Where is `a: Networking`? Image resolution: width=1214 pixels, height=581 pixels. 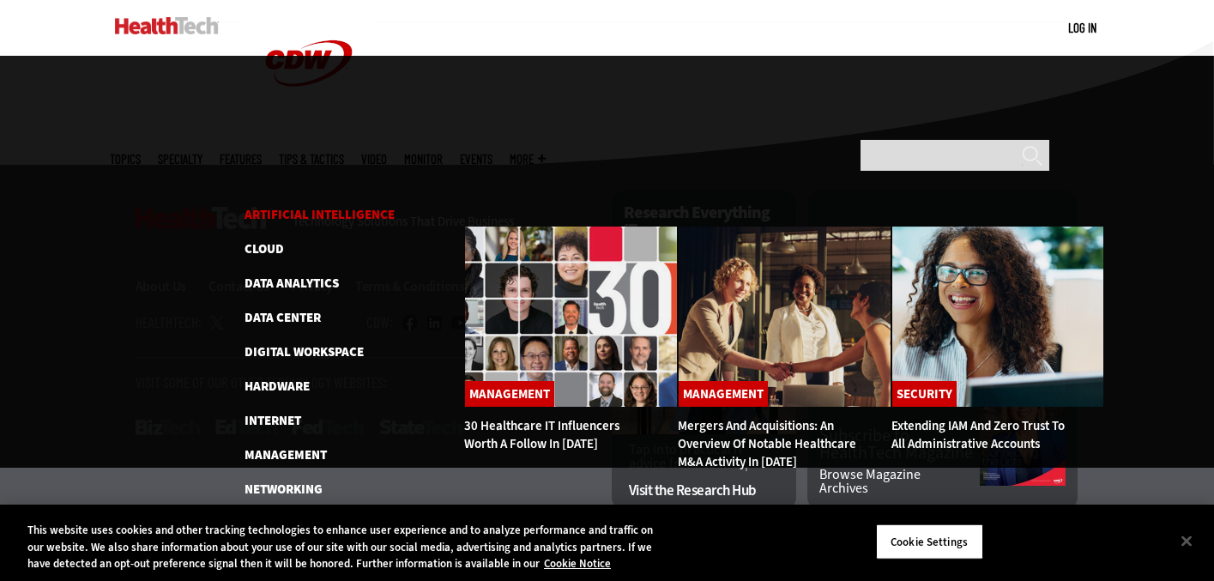
a: Networking is located at coordinates (283, 489).